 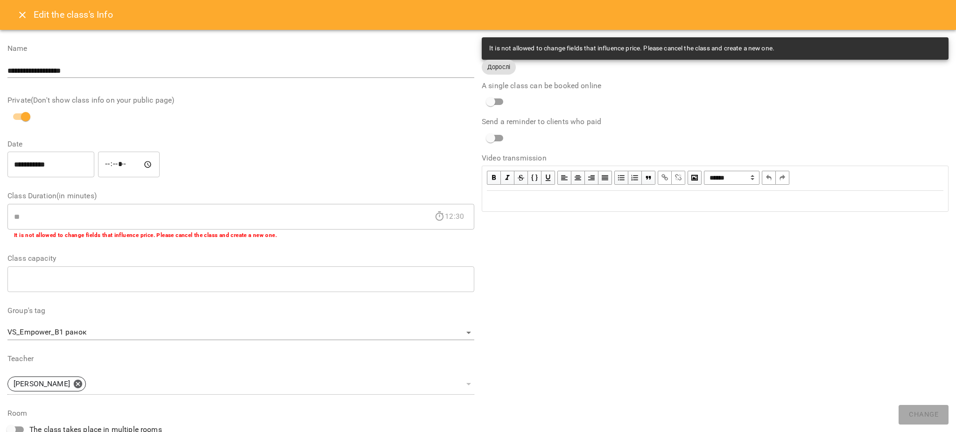 I want to click on div: It is not allowed to change fields that influence price. Please cancel the class and create a new..., so click(x=632, y=49).